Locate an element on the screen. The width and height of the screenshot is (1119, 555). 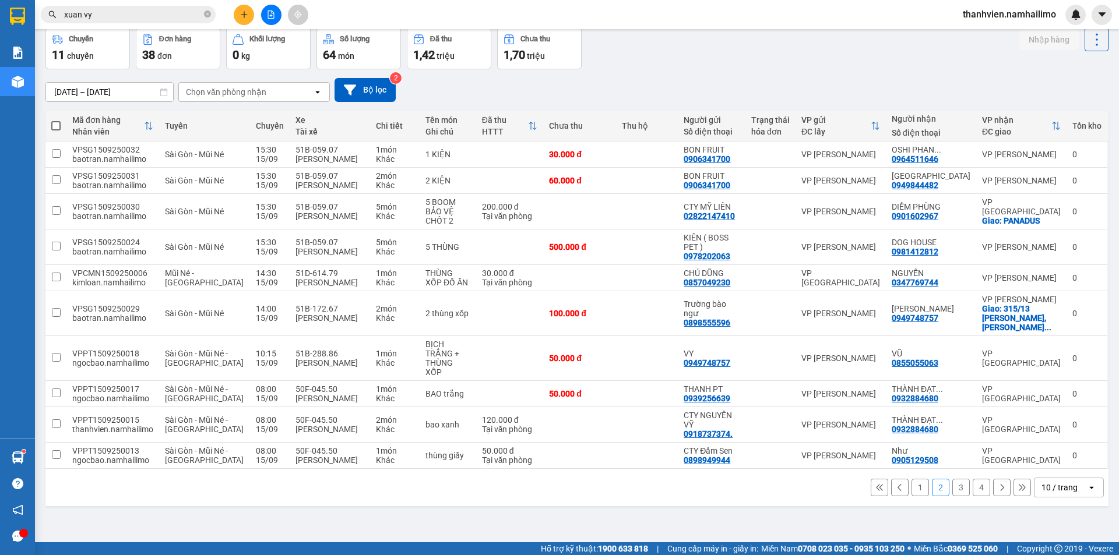
div: VPPT1509250013 is located at coordinates (112, 451).